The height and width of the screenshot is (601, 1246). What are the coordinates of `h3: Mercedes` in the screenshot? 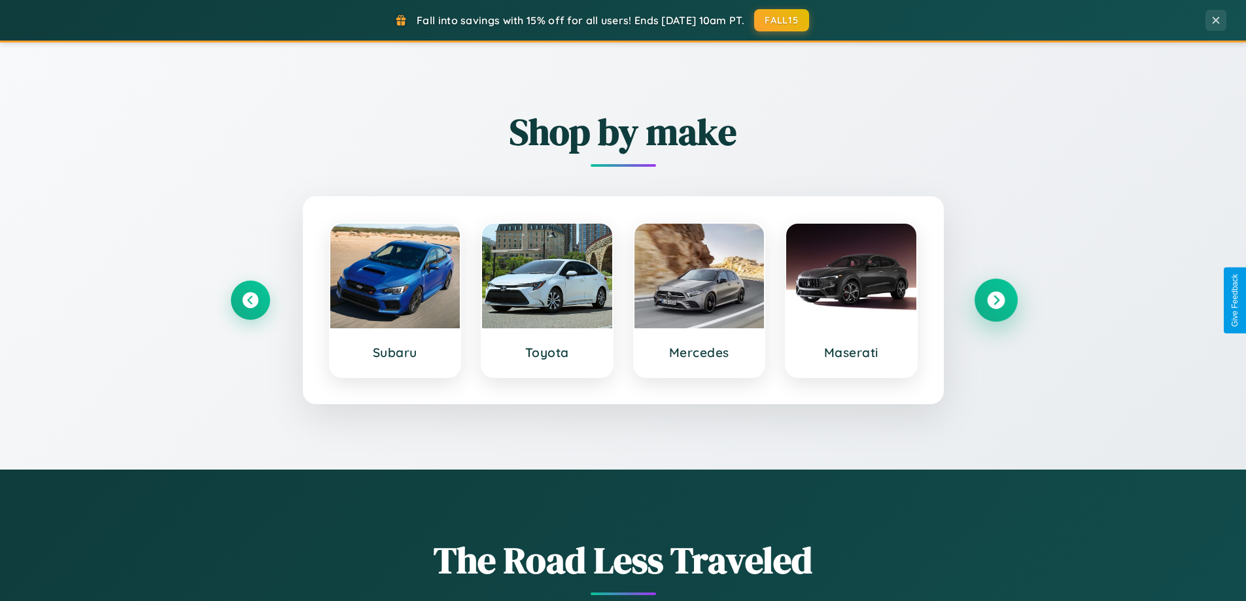 It's located at (699, 352).